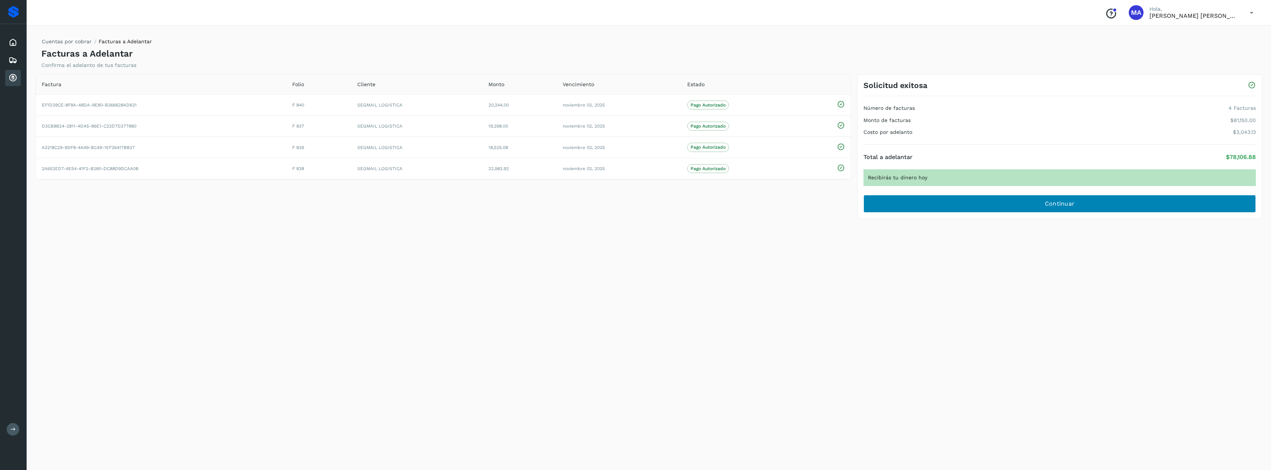 The width and height of the screenshot is (1271, 470). Describe the element at coordinates (161, 126) in the screenshot. I see `td: D3CB8B24-2811-4DA5-86E1-C22D7D277880` at that location.